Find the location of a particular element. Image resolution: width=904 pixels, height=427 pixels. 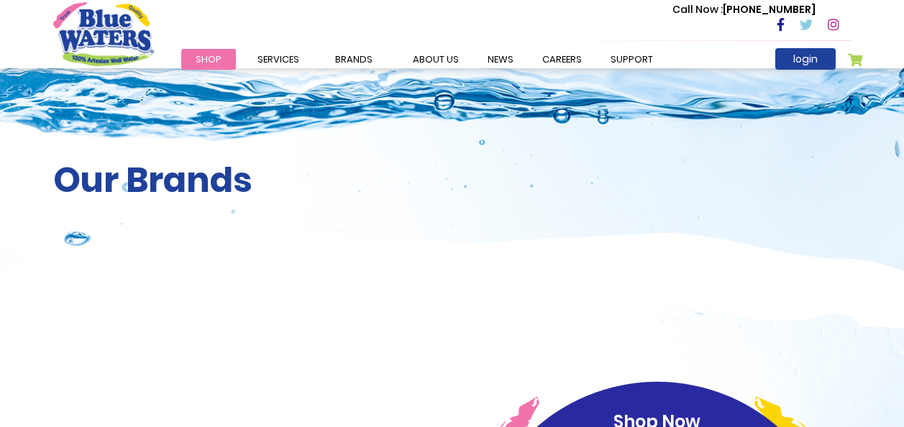

a: Brands is located at coordinates (354, 59).